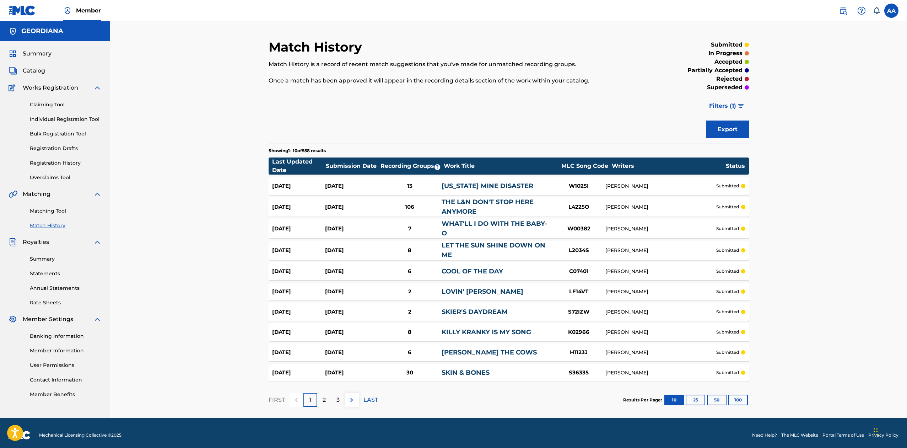  I want to click on p: 2, so click(324, 400).